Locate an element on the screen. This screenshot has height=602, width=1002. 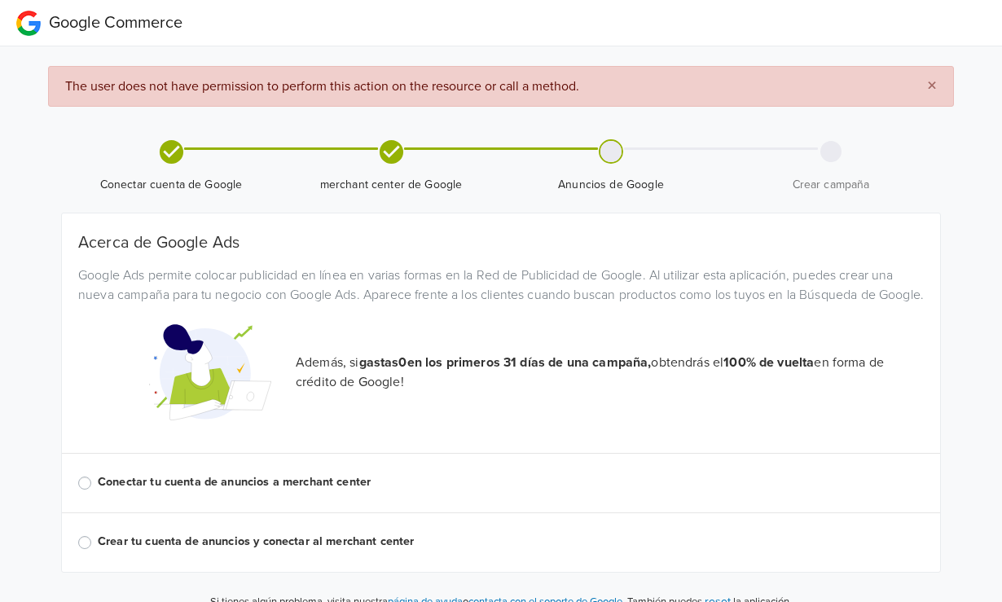
div: Google Ads permite colocar publicidad en línea en varias formas en la Red de Publicidad de Google... is located at coordinates (501, 285).